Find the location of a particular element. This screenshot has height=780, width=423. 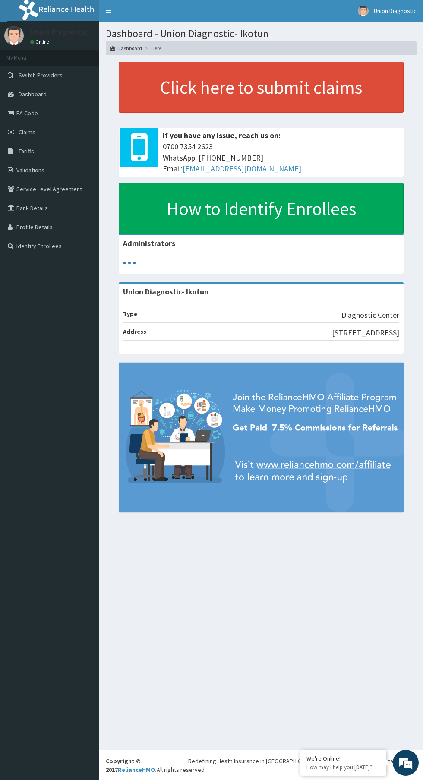

strong: Copyright © 2017 . is located at coordinates (131, 765).